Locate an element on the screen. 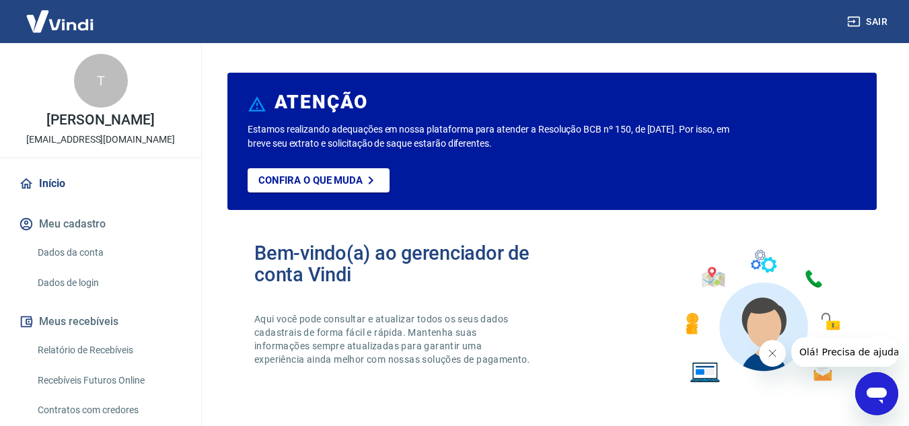 The width and height of the screenshot is (909, 426). a: Dados da conta is located at coordinates (108, 252).